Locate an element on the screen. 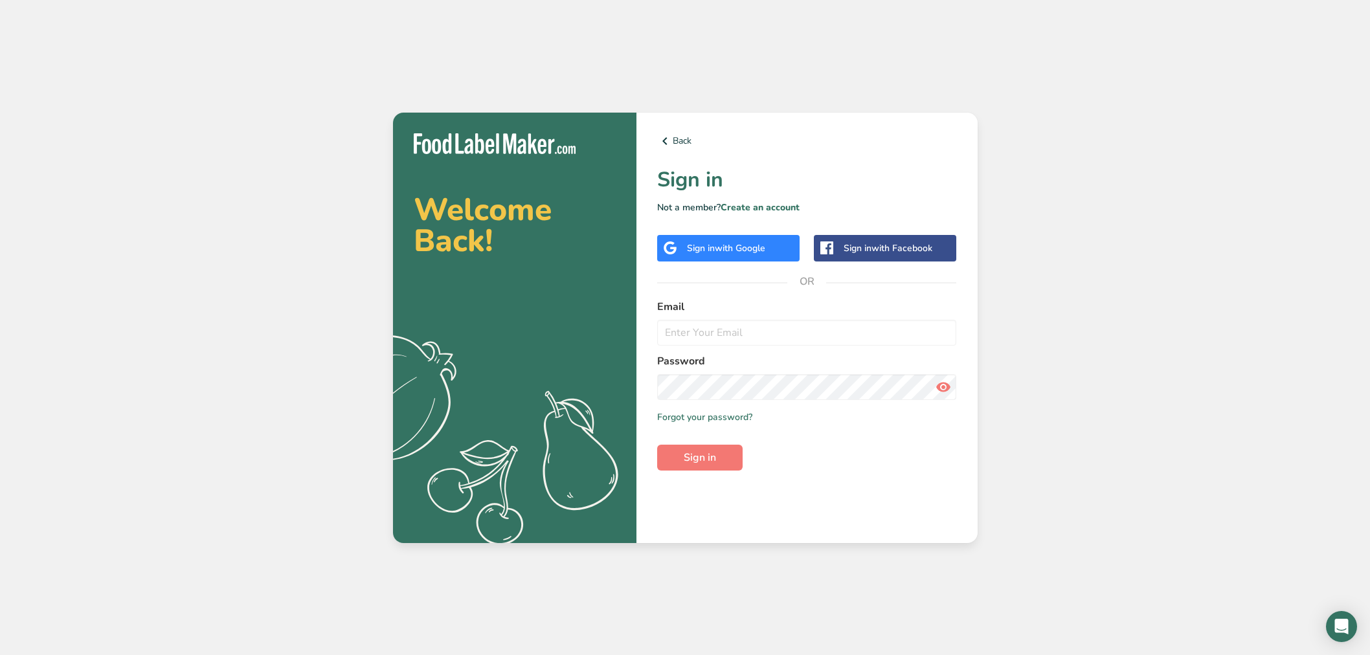  p: Not a member? is located at coordinates (806, 207).